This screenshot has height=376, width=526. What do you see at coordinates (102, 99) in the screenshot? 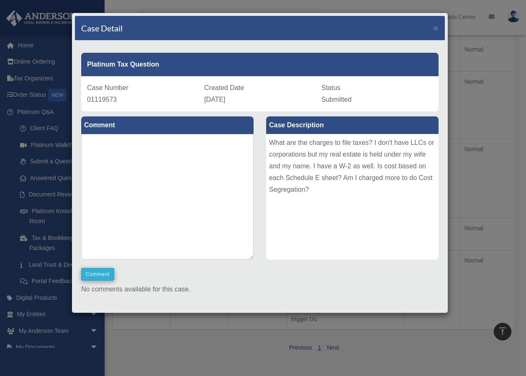
I see `span: 01119573` at bounding box center [102, 99].